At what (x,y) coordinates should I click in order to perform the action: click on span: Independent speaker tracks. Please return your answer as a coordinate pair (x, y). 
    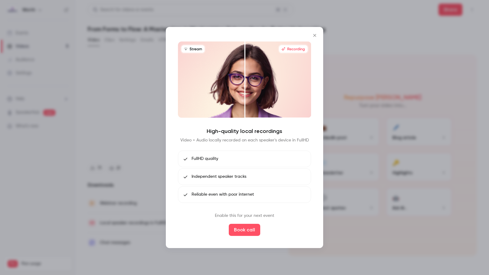
    Looking at the image, I should click on (219, 176).